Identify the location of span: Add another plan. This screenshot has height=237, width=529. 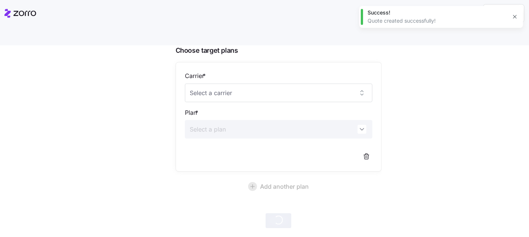
(284, 187).